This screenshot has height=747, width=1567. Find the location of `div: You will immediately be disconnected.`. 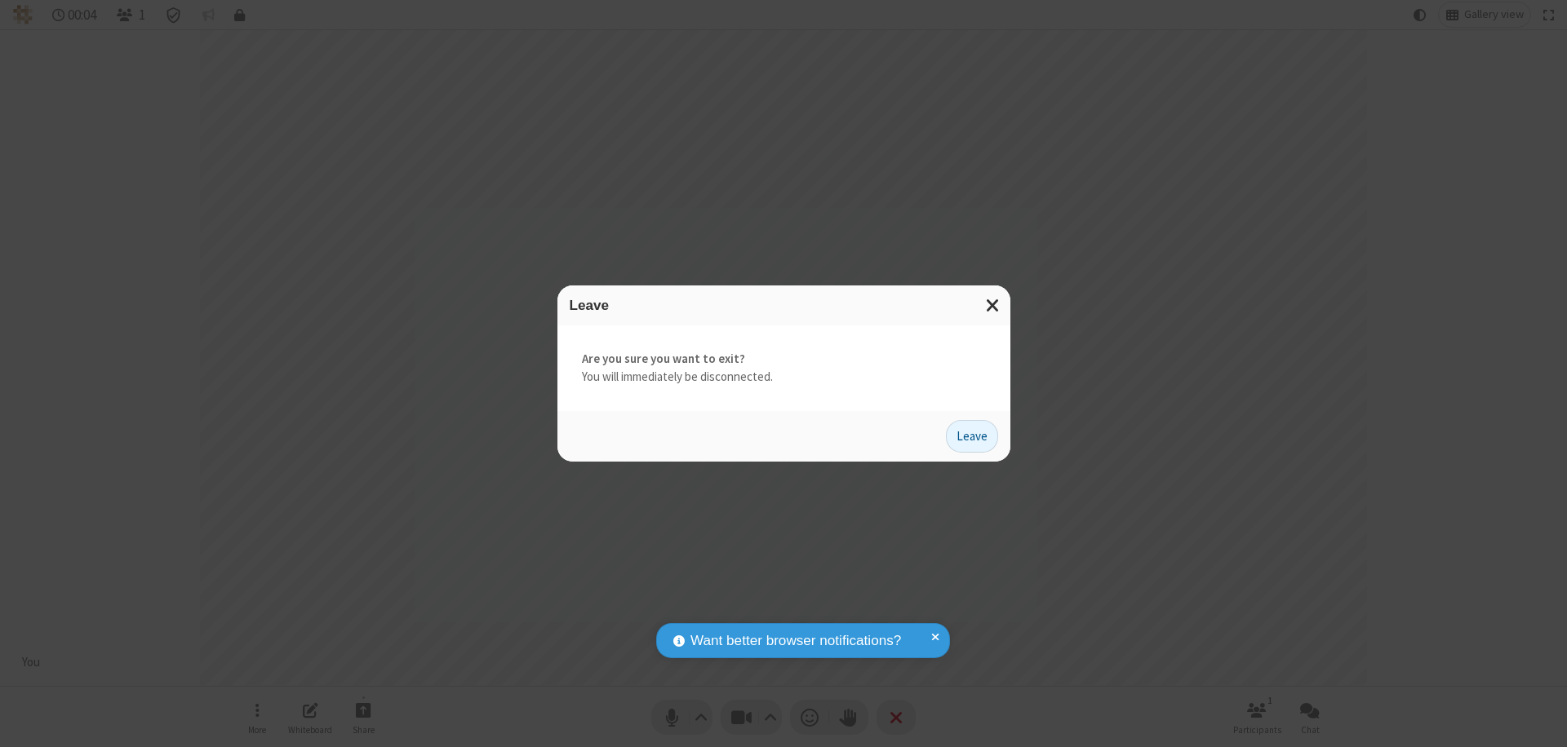

div: You will immediately be disconnected. is located at coordinates (783, 368).